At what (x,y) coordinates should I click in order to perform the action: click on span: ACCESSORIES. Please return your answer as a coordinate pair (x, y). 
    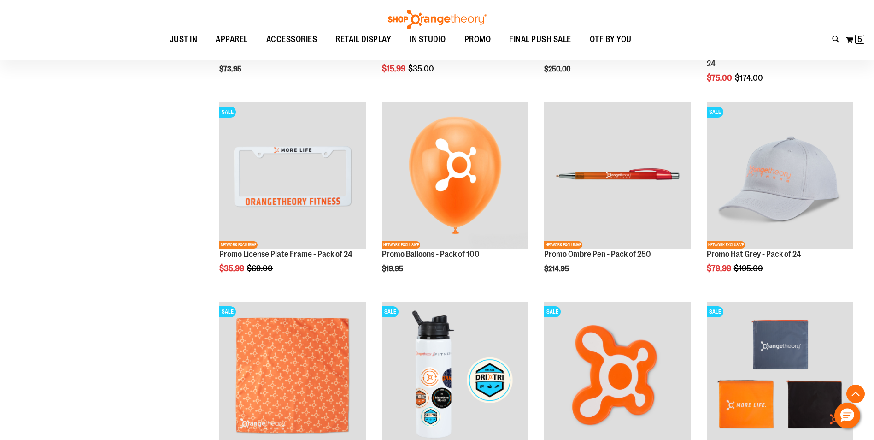
    Looking at the image, I should click on (292, 39).